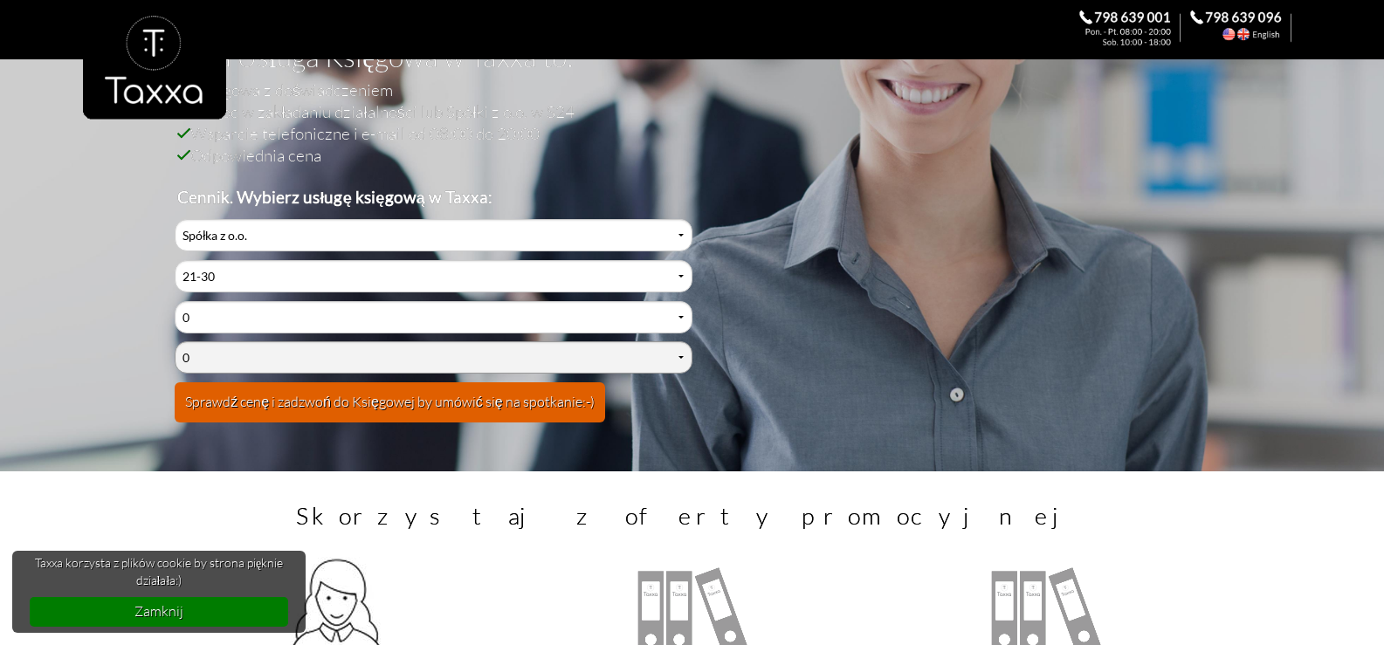 The width and height of the screenshot is (1384, 645). I want to click on div: Zadzwoń do Księgowej. 798 639 001, so click(1134, 28).